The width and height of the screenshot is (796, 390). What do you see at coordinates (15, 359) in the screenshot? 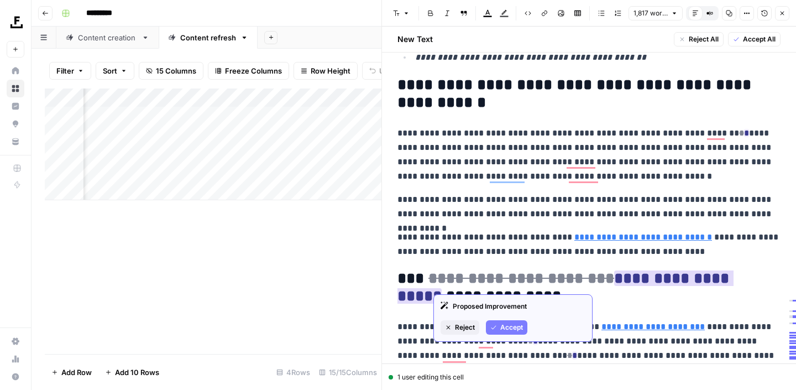
I see `a: Usage` at bounding box center [15, 359].